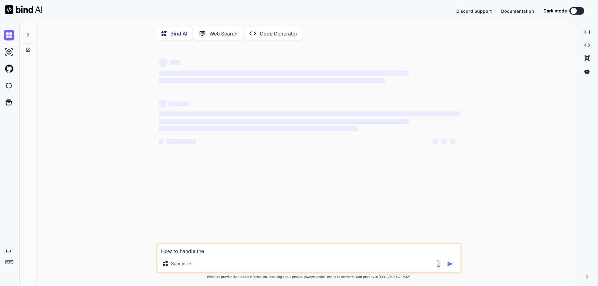  I want to click on img: Pick Models, so click(190, 264).